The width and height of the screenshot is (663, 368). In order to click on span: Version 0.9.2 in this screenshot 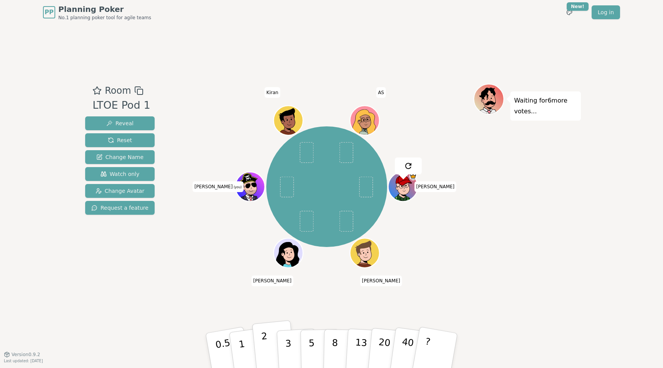, I will do `click(26, 354)`.